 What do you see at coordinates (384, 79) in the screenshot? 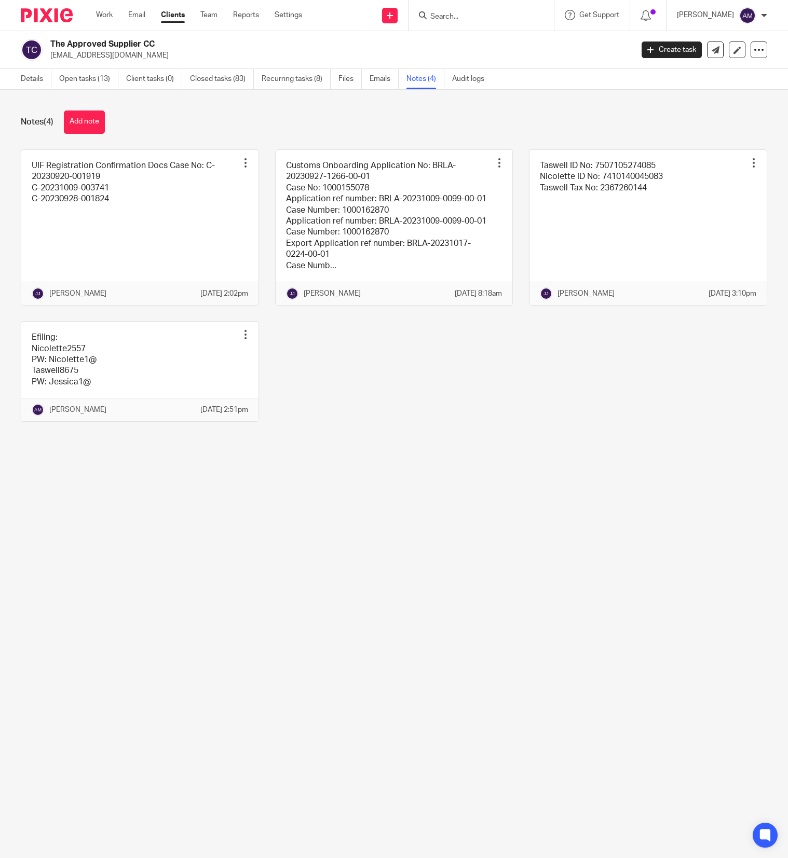
I see `a: Emails` at bounding box center [384, 79].